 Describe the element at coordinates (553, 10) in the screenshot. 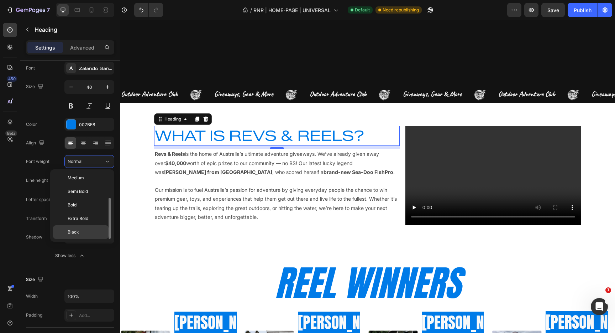

I see `span: Save` at that location.